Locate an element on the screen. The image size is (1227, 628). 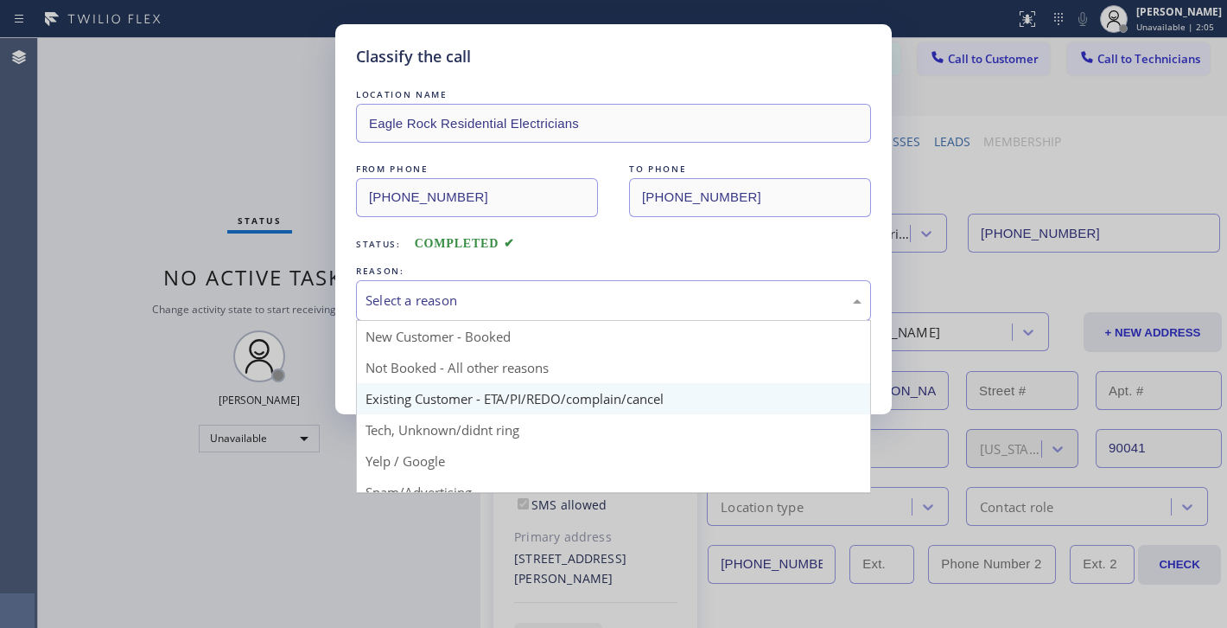
div: Existing Customer - ETA/PI/REDO/complain/cancel is located at coordinates (614, 398).